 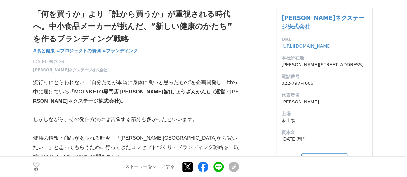 What do you see at coordinates (78, 51) in the screenshot?
I see `a: #プロジェクトの裏側` at bounding box center [78, 51].